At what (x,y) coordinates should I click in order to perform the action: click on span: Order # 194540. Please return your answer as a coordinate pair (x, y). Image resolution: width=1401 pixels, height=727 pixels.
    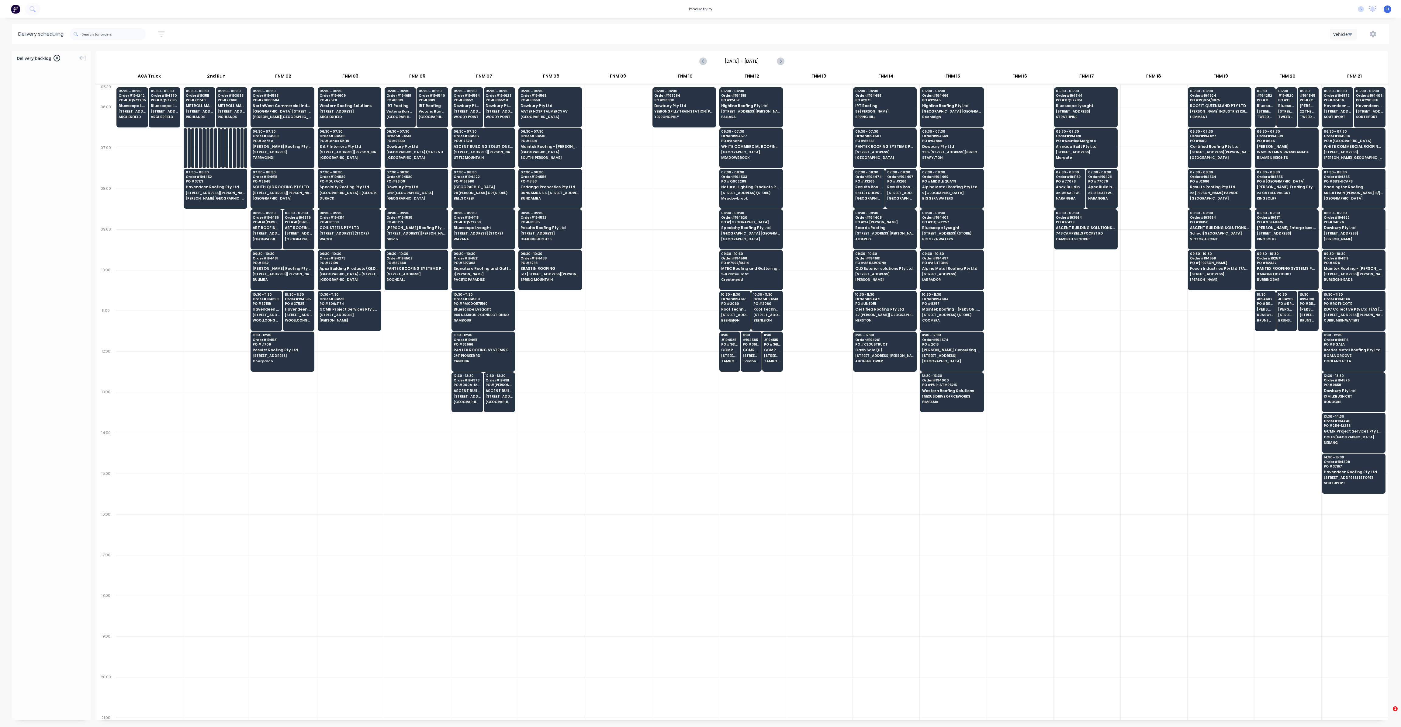
    Looking at the image, I should click on (432, 95).